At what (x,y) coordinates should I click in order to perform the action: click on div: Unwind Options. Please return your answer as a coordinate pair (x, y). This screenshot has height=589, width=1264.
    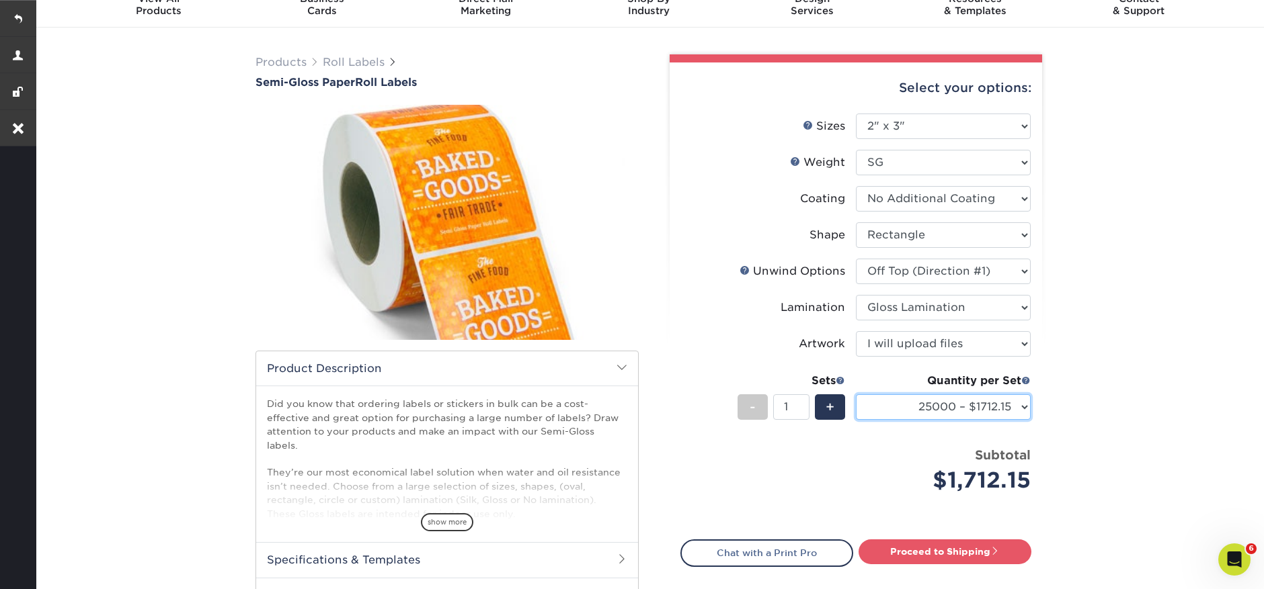
    Looking at the image, I should click on (792, 272).